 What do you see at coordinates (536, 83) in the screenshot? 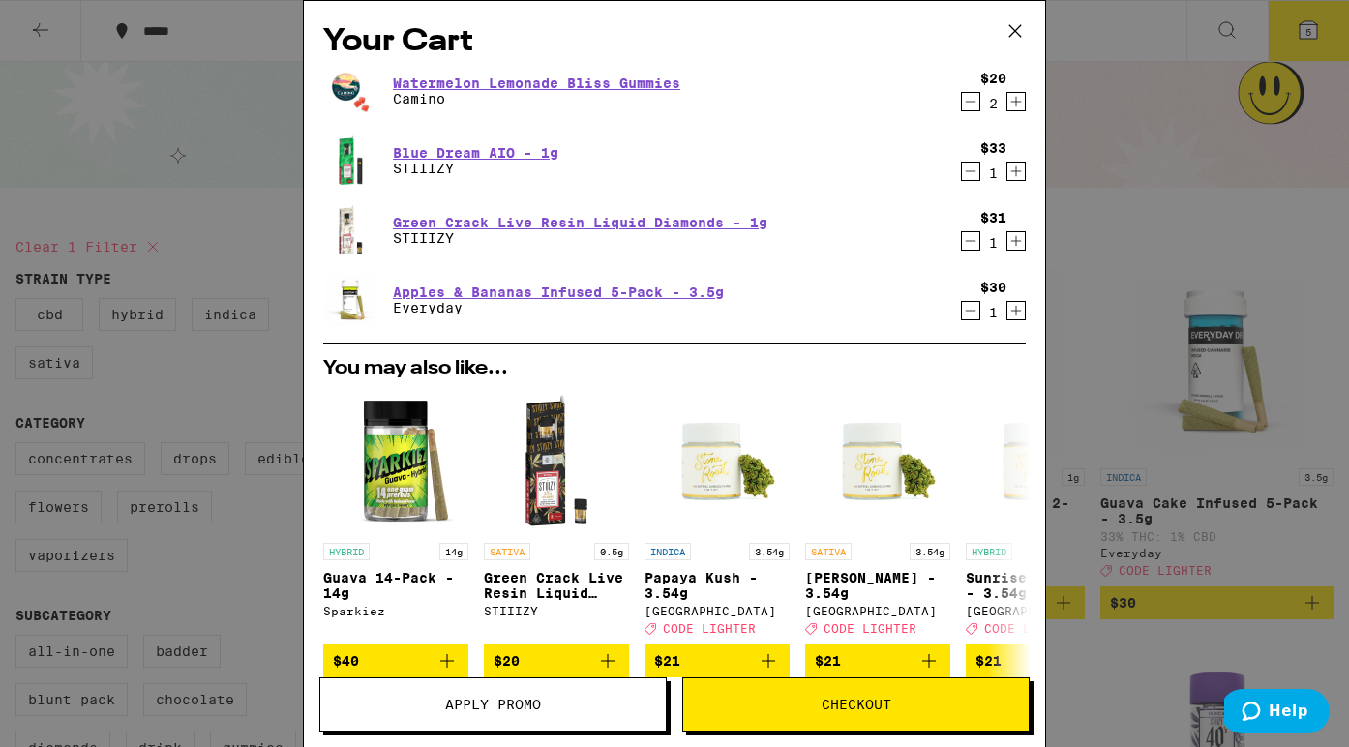
I see `a: Watermelon Lemonade Bliss Gummies` at bounding box center [536, 83].